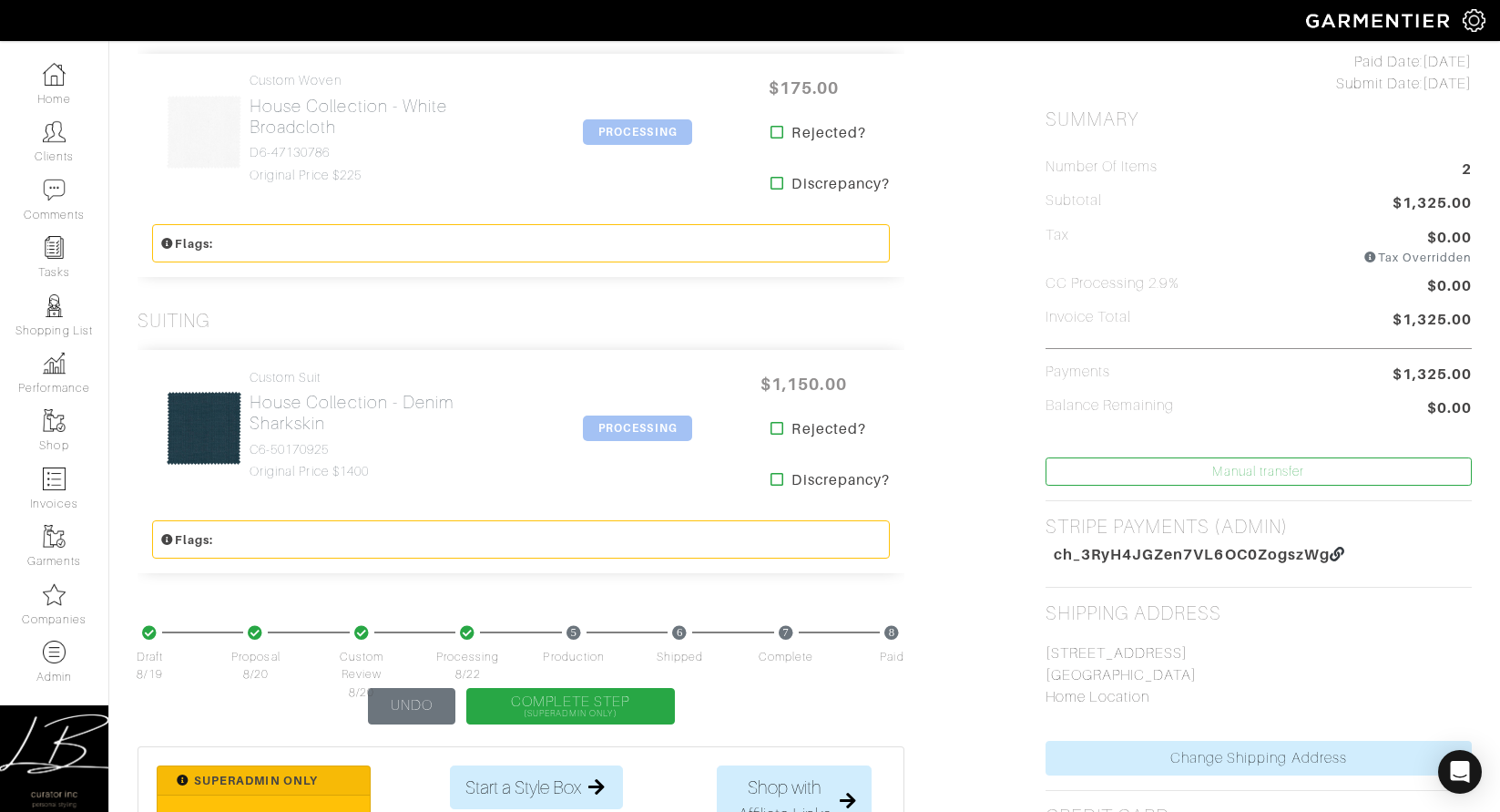 This screenshot has height=812, width=1500. Describe the element at coordinates (53, 305) in the screenshot. I see `img: stylists-icon-eb353228a002819b7ec25b43dbf5f0378dd9e0616d9560372ff212230b889e62.png` at that location.